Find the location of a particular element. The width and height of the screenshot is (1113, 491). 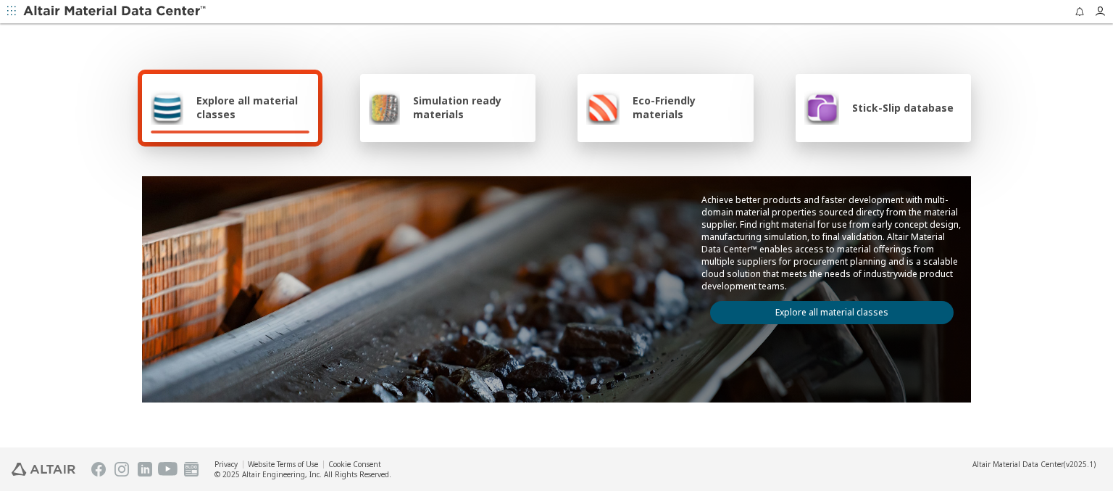

span: Altair Material Data Center is located at coordinates (1018, 464).